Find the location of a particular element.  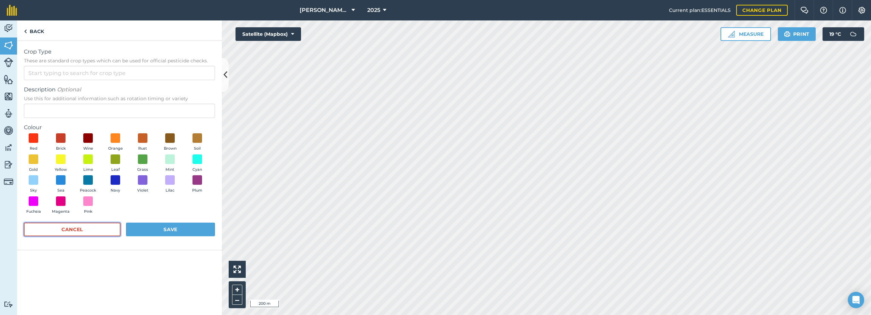

button: Save is located at coordinates (170, 230).